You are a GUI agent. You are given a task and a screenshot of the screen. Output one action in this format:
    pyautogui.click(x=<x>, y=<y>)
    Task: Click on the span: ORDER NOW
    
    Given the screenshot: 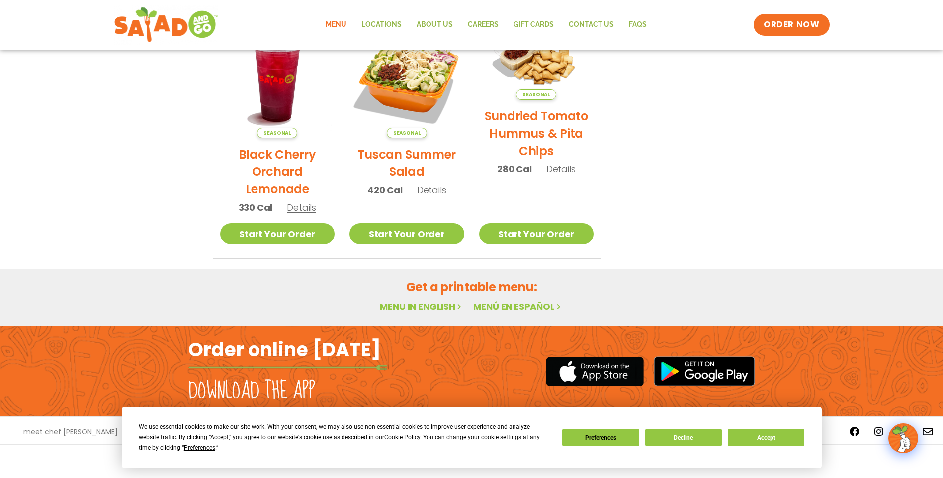 What is the action you would take?
    pyautogui.click(x=791, y=25)
    